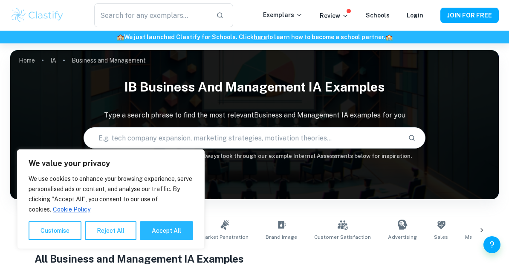  I want to click on p: Review, so click(334, 16).